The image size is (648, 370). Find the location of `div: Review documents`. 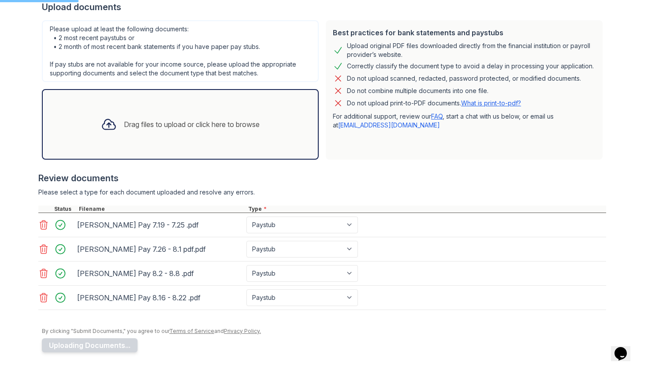

div: Review documents is located at coordinates (322, 178).